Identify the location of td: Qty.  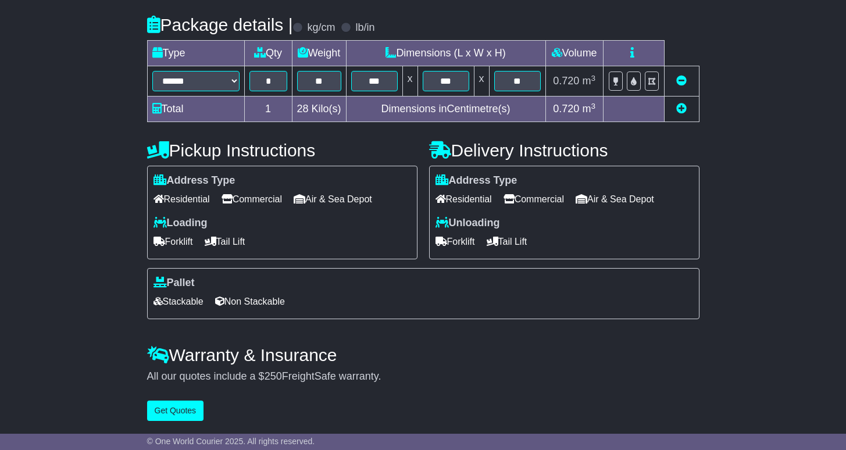
(268, 53).